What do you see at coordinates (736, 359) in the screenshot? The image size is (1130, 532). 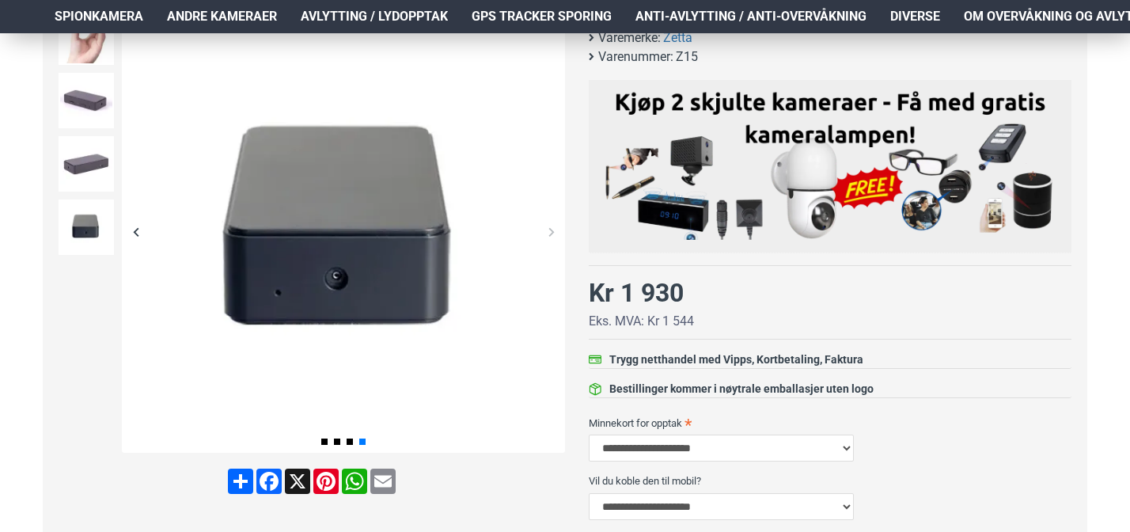 I see `div: Trygg netthandel med Vipps, Kortbetaling, Faktura` at bounding box center [736, 359].